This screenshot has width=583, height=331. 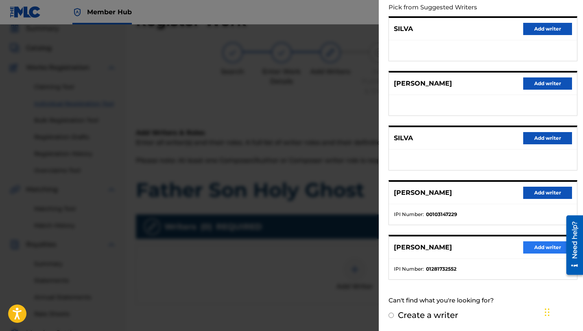 What do you see at coordinates (14, 33) in the screenshot?
I see `div: Open Resource Center` at bounding box center [14, 33].